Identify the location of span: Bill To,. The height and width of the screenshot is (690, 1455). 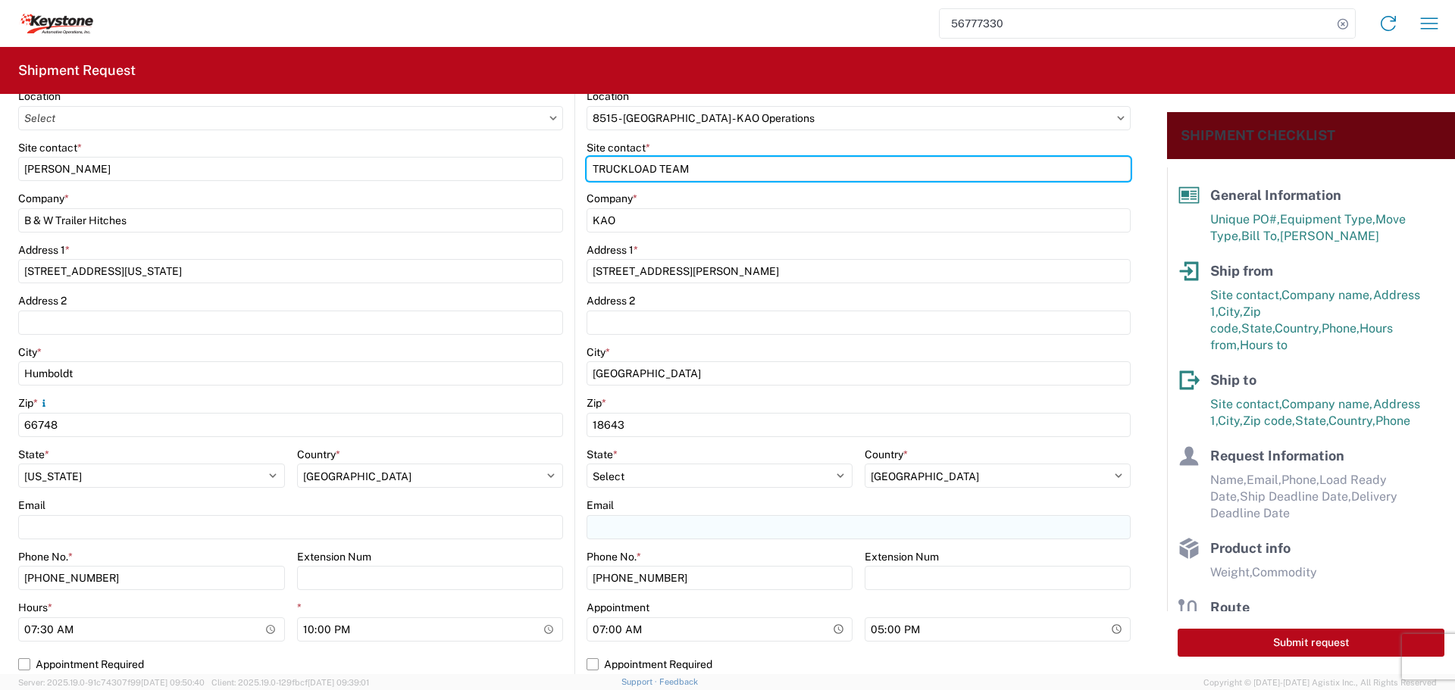
(1260, 236).